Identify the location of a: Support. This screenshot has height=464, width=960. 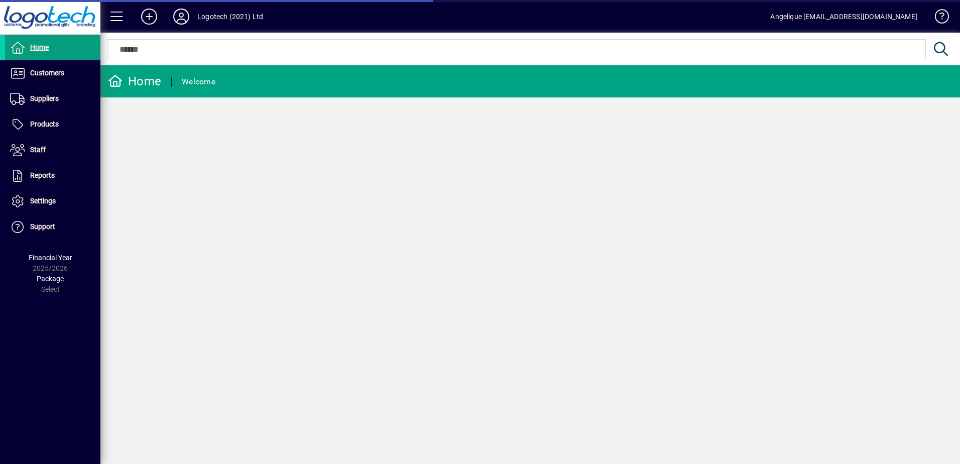
(53, 227).